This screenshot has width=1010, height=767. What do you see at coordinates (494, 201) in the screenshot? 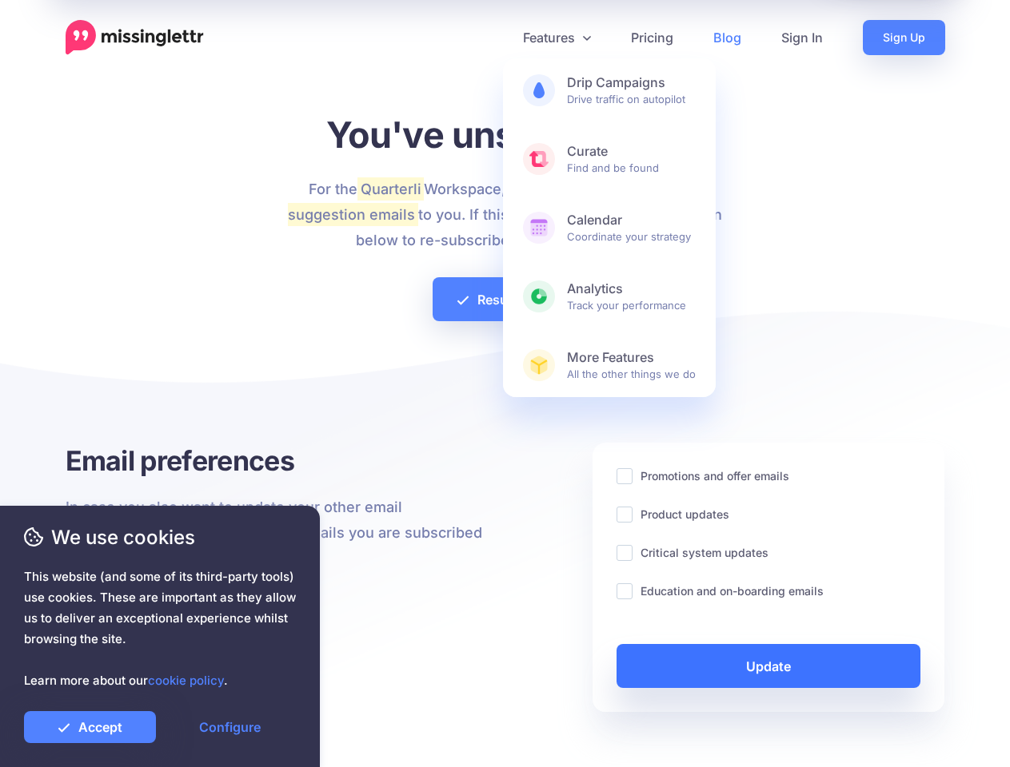
I see `mark: Curate suggestion emails` at bounding box center [494, 201].